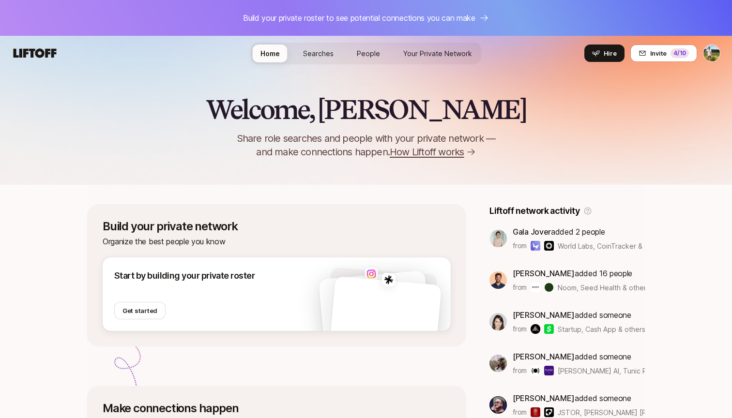 The height and width of the screenshot is (418, 732). I want to click on img: CoinTracker, so click(549, 246).